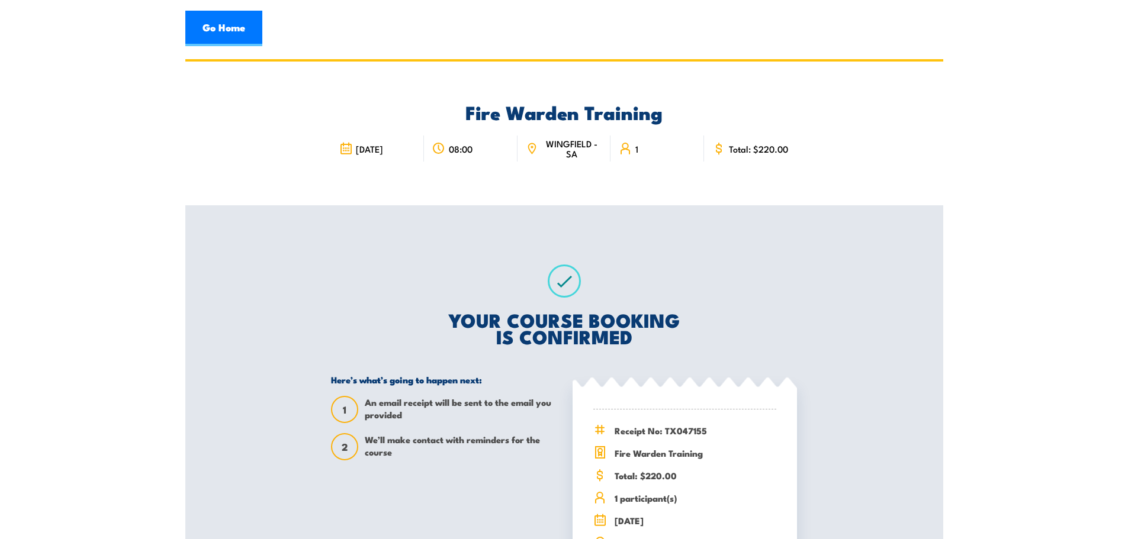  Describe the element at coordinates (460, 410) in the screenshot. I see `span: An email receipt will be sent to the email you provided` at that location.